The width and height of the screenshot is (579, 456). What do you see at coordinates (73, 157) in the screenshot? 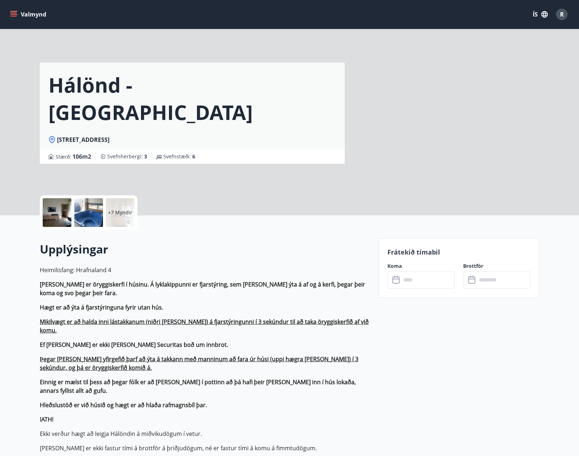
I see `span: Stærð :` at bounding box center [73, 157].